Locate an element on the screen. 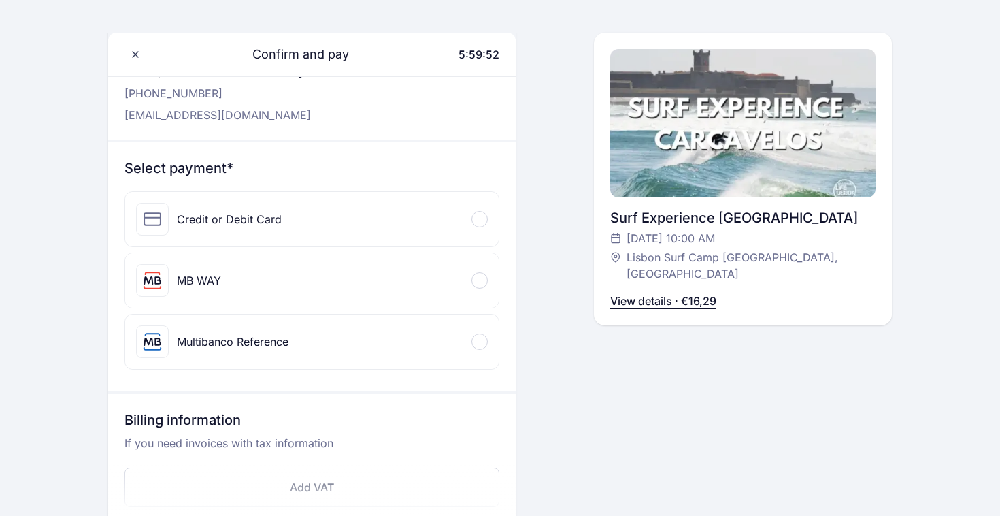 This screenshot has width=1000, height=516. p: View details · €16,29 is located at coordinates (663, 301).